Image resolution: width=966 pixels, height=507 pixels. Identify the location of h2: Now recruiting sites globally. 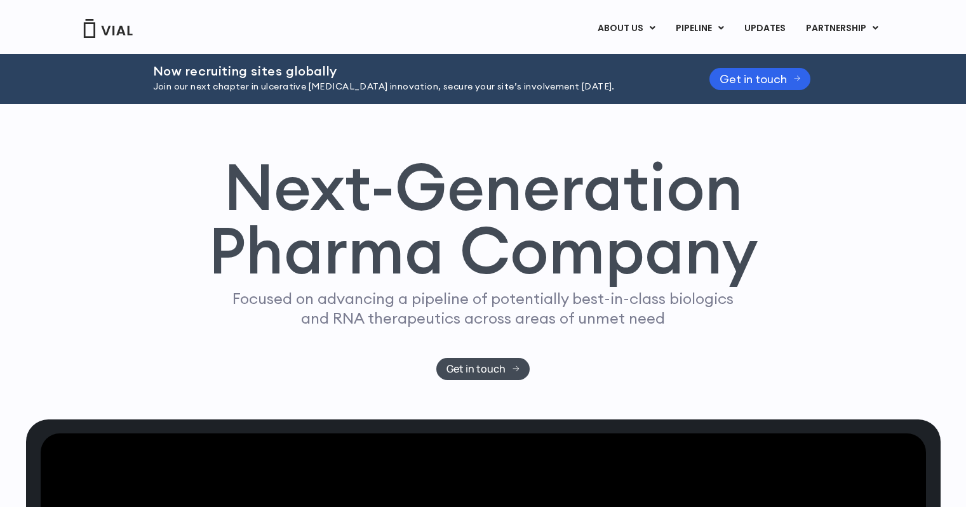
(415, 71).